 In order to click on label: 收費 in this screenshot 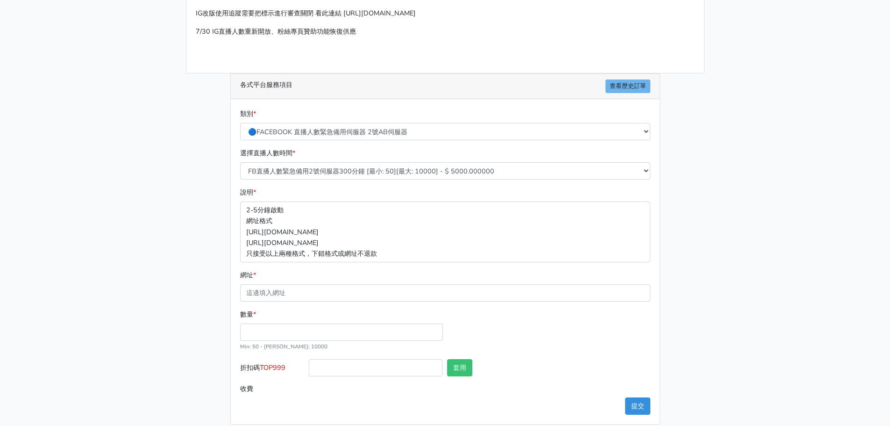, I will do `click(272, 388)`.